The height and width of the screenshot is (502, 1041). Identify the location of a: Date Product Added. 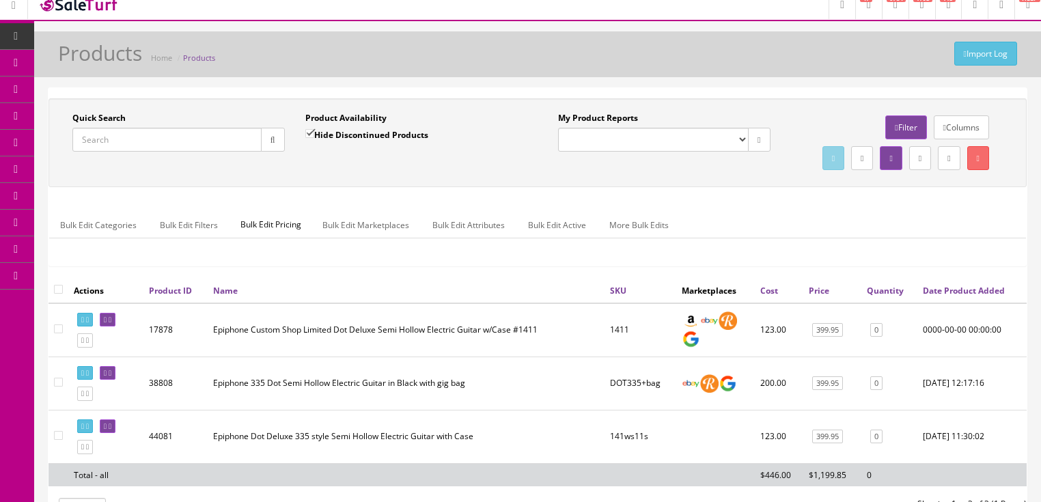
(963, 290).